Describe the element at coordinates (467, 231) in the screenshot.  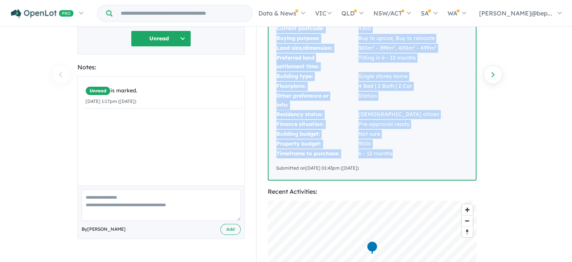
I see `button: Reset bearing to north` at that location.